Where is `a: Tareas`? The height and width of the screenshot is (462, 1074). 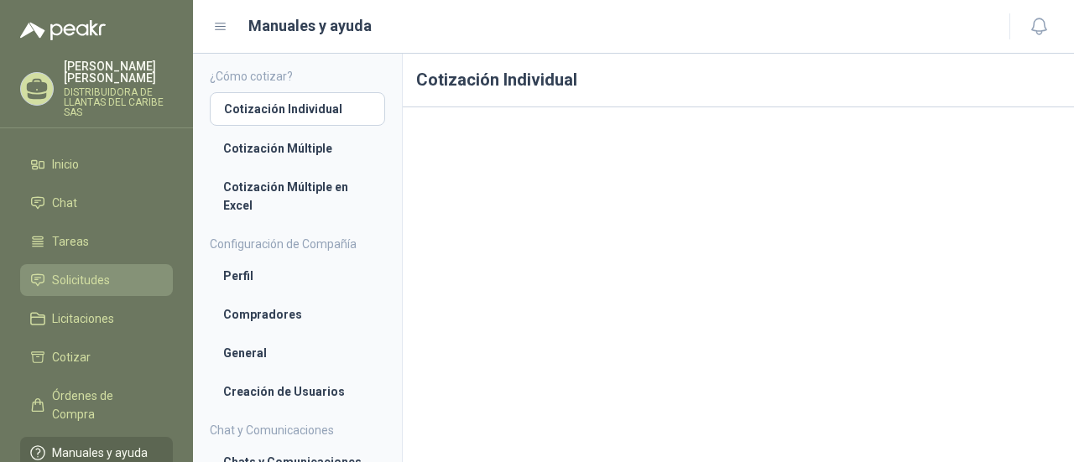
a: Tareas is located at coordinates (96, 242).